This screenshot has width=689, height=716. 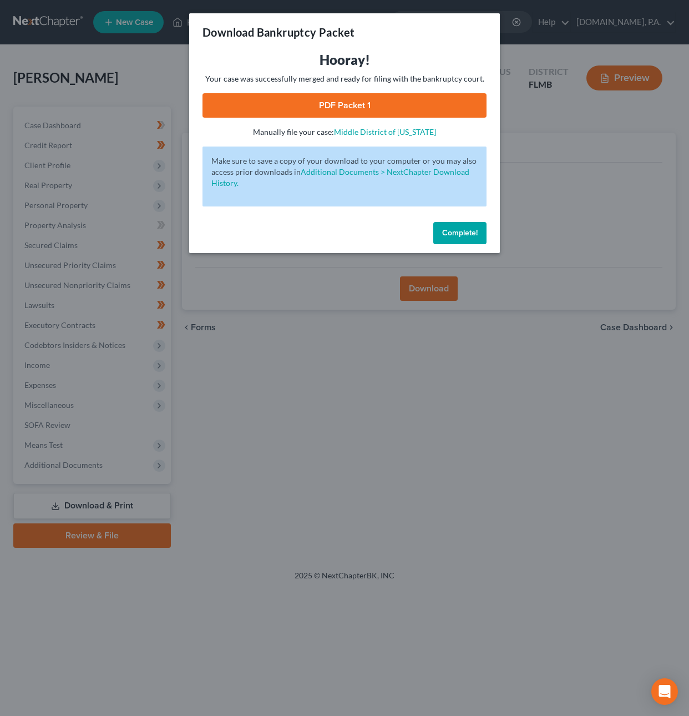 What do you see at coordinates (345, 132) in the screenshot?
I see `p: Manually file your case:` at bounding box center [345, 132].